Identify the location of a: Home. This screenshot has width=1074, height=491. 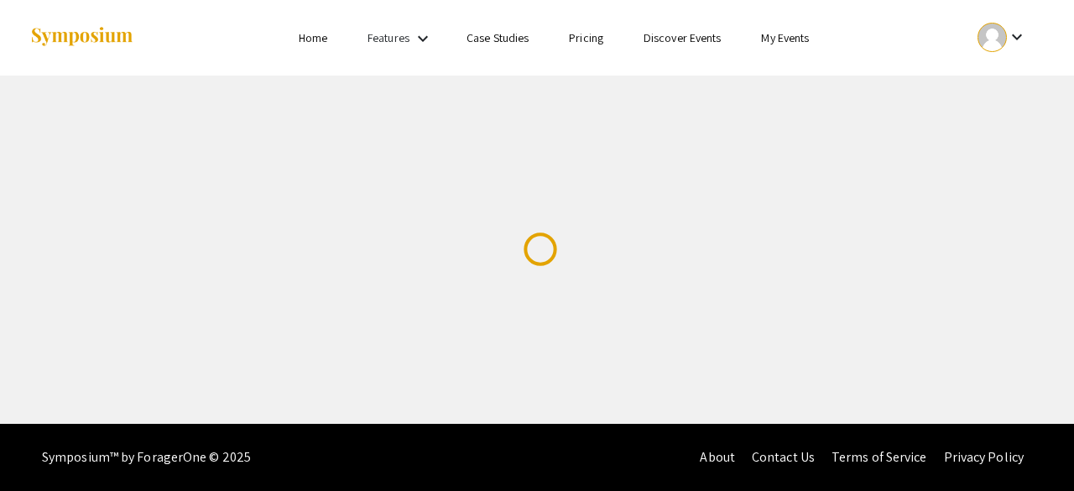
(313, 38).